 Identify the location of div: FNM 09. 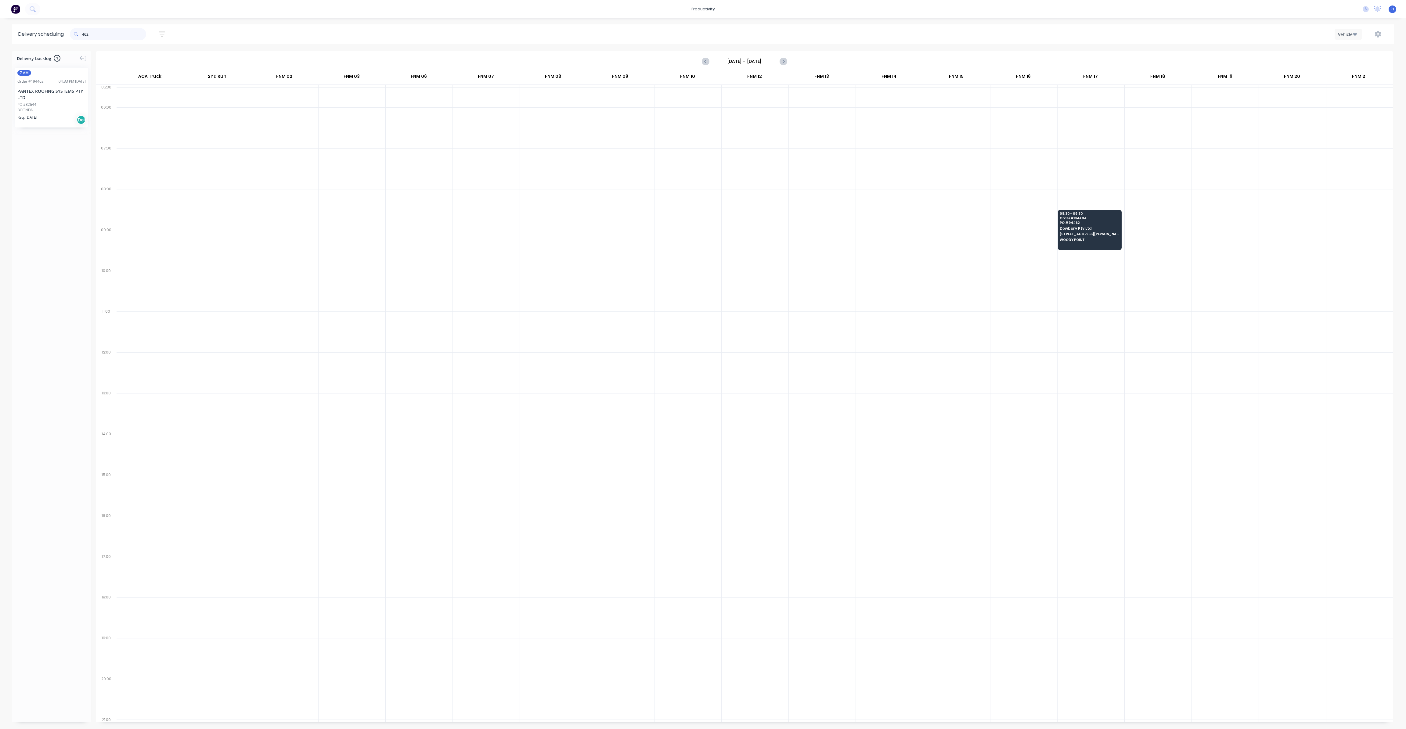
(620, 78).